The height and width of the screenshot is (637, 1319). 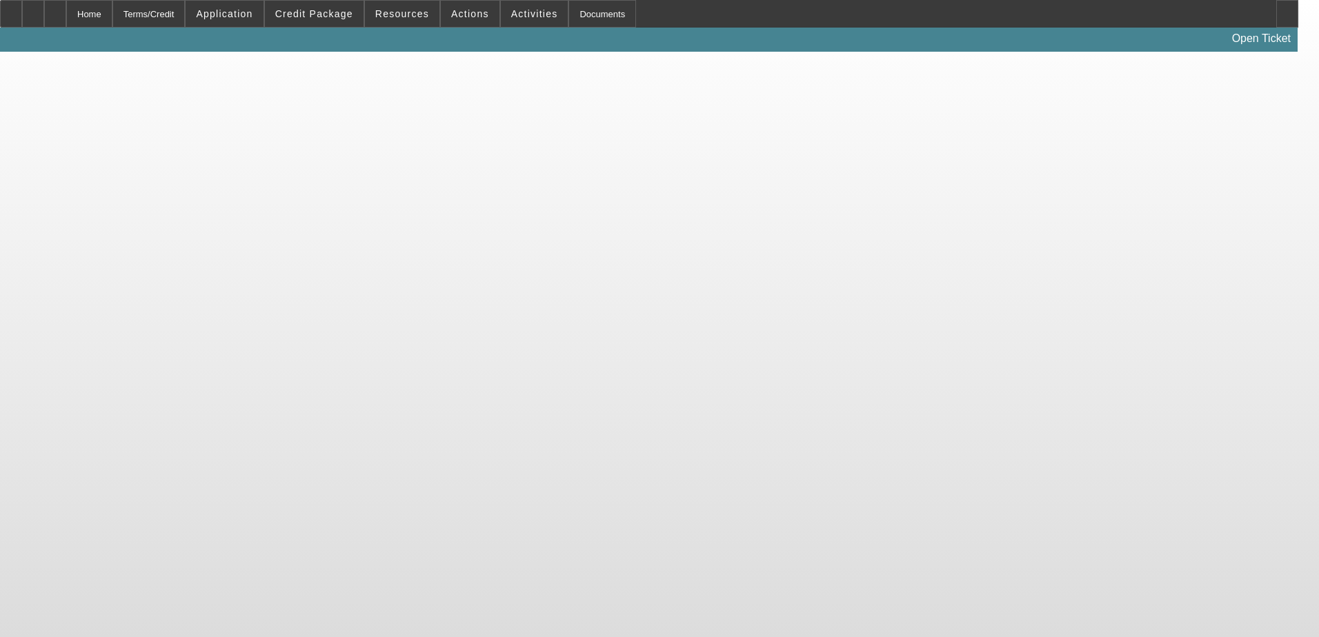 I want to click on span: Application, so click(x=224, y=14).